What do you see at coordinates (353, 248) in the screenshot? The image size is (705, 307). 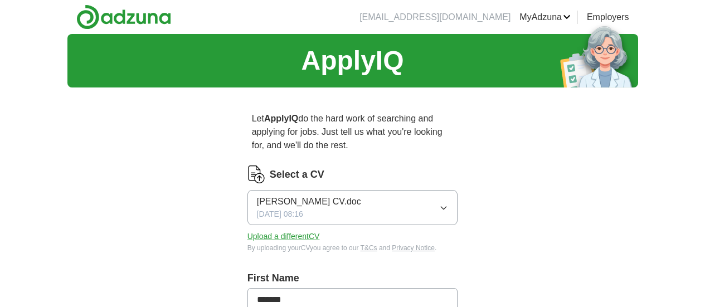 I see `div: By uploading your CV you agree to our and .` at bounding box center [353, 248].